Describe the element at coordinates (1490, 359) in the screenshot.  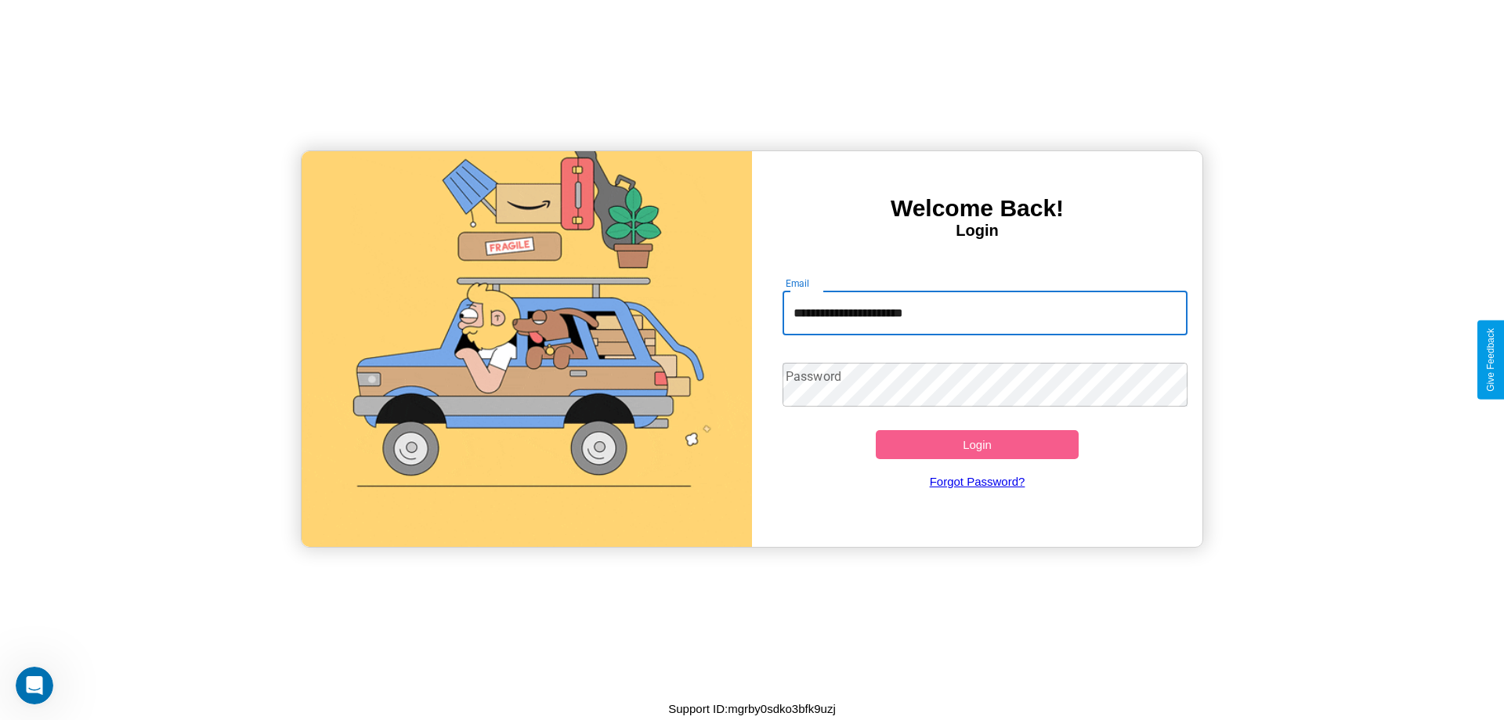
I see `div: Give Feedback` at that location.